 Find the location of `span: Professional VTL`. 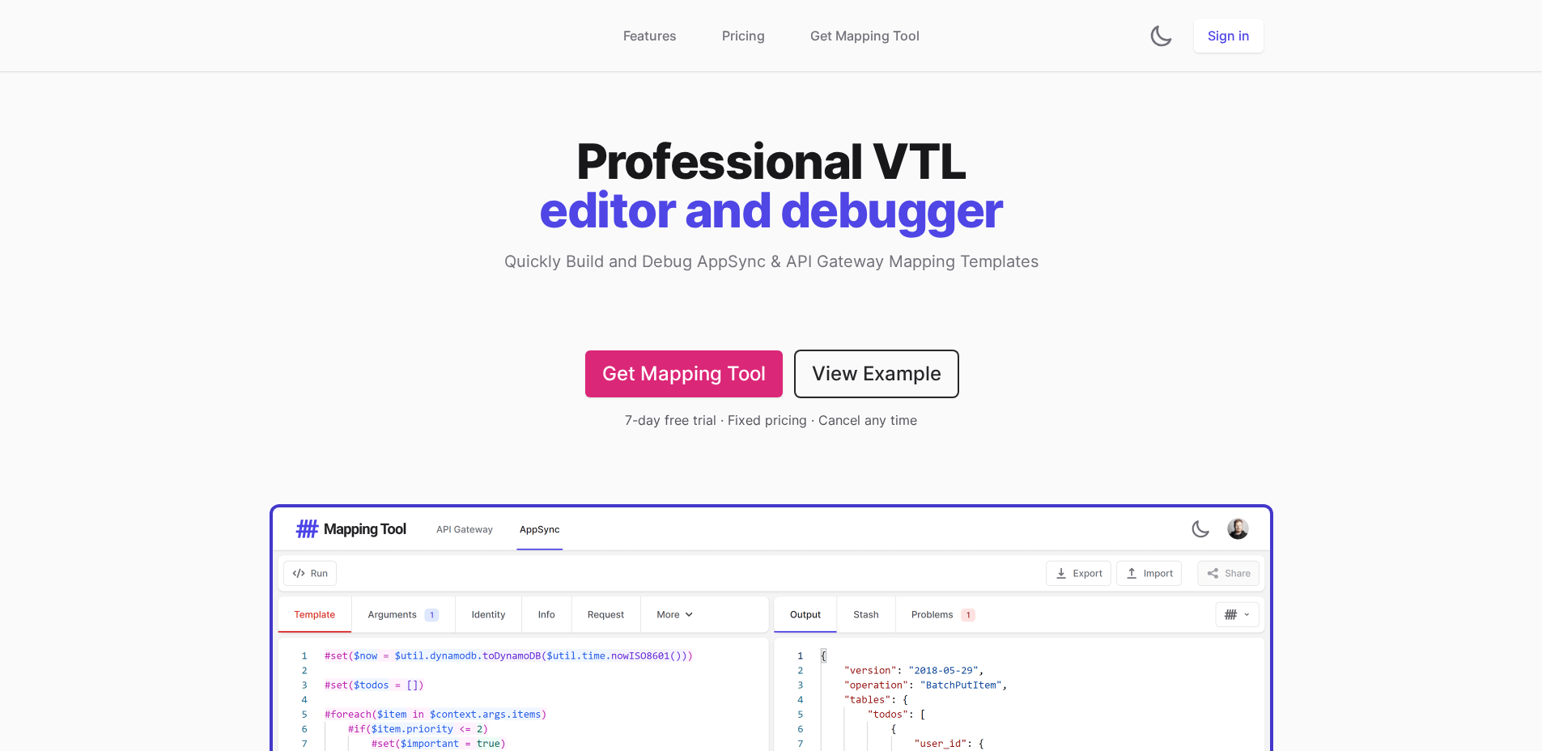

span: Professional VTL is located at coordinates (772, 161).